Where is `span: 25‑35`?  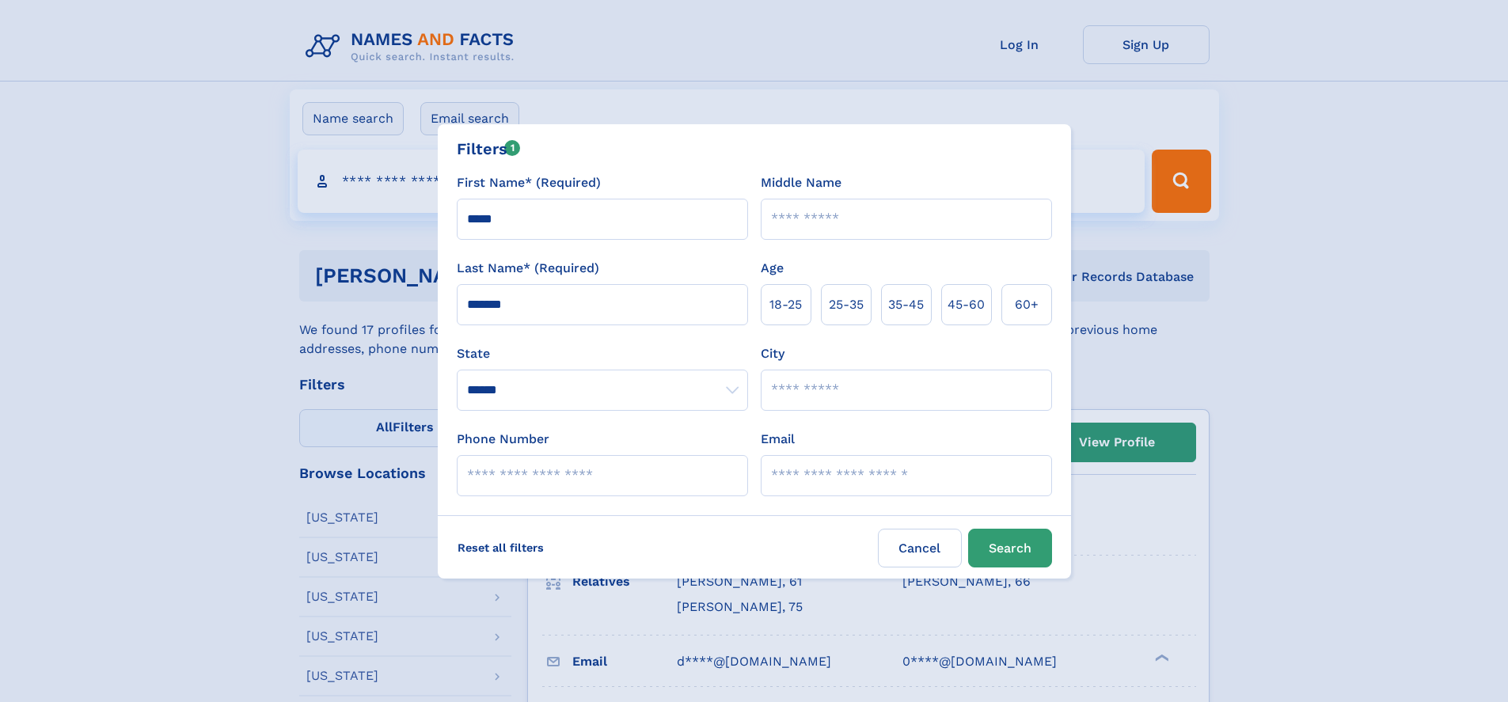 span: 25‑35 is located at coordinates (846, 305).